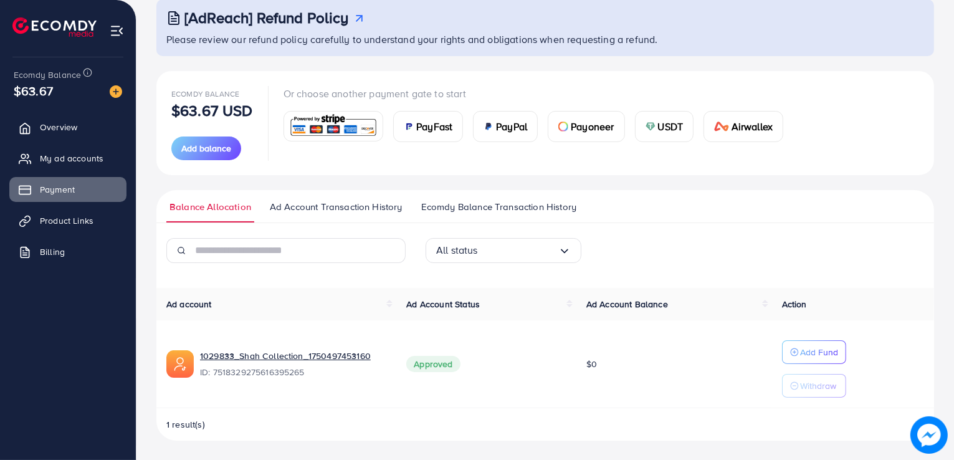  I want to click on a: cardPayPal, so click(505, 126).